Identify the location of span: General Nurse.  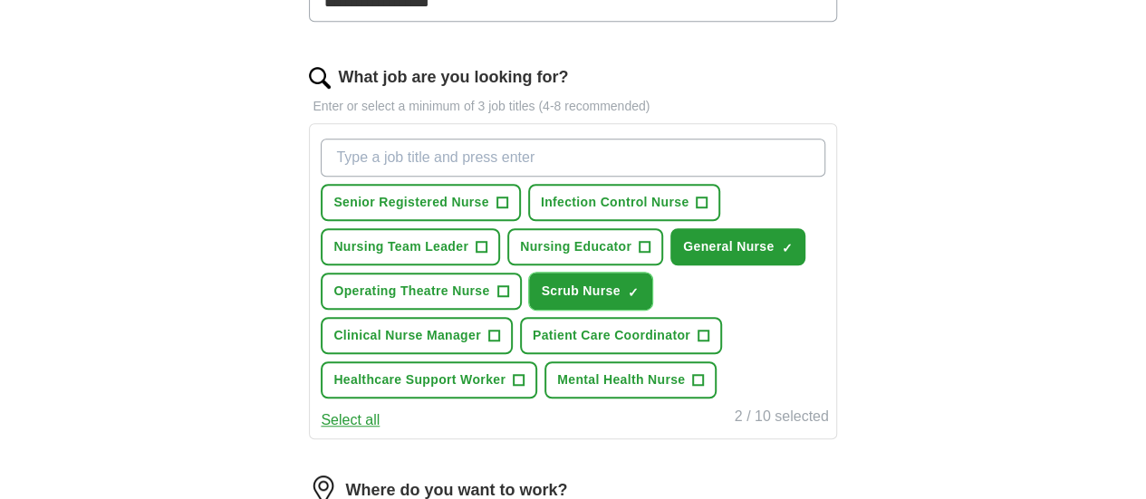
(728, 246).